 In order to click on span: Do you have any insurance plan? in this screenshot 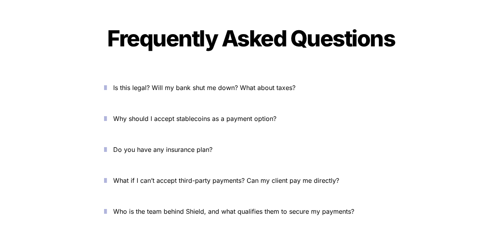, I will do `click(163, 150)`.